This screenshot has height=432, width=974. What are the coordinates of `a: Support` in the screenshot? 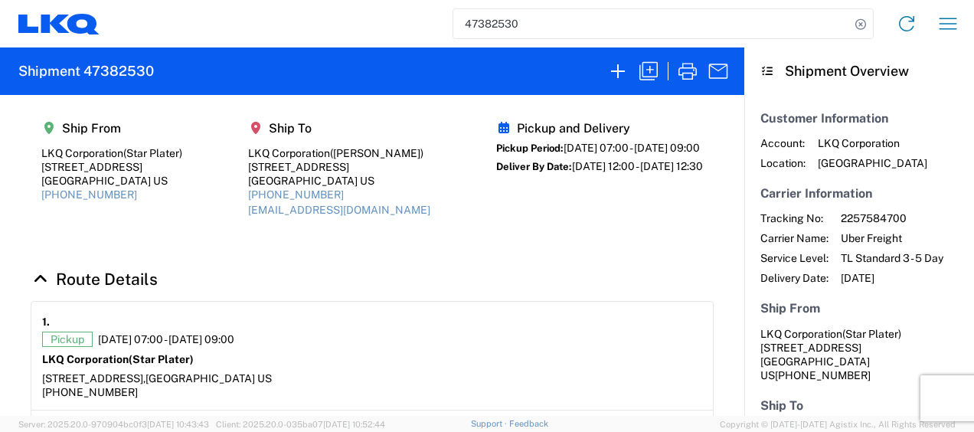 It's located at (490, 423).